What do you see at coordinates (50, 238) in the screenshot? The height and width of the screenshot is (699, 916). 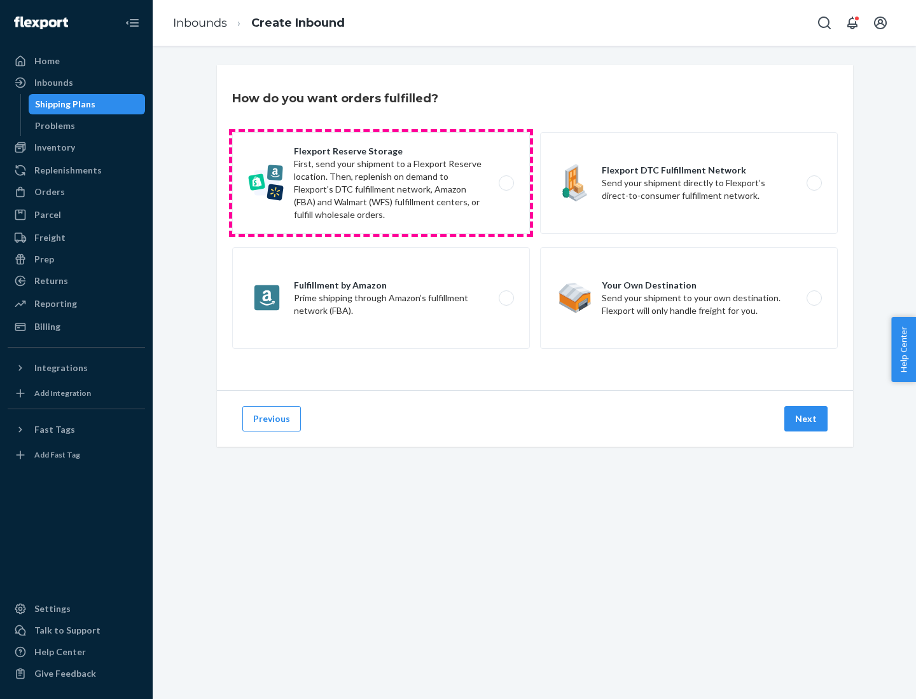 I see `div: Freight` at bounding box center [50, 238].